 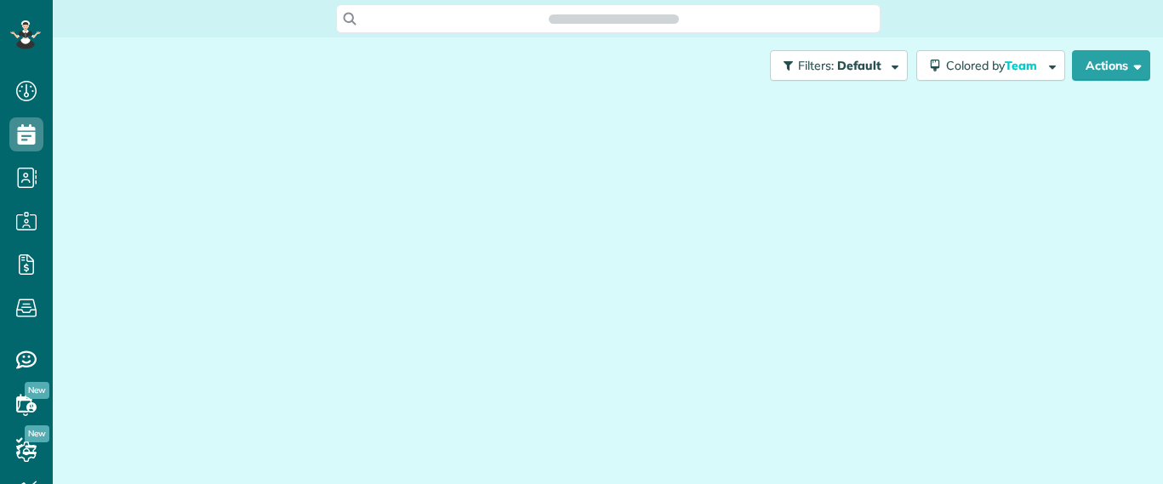 What do you see at coordinates (1112, 66) in the screenshot?
I see `button: Actions` at bounding box center [1112, 66].